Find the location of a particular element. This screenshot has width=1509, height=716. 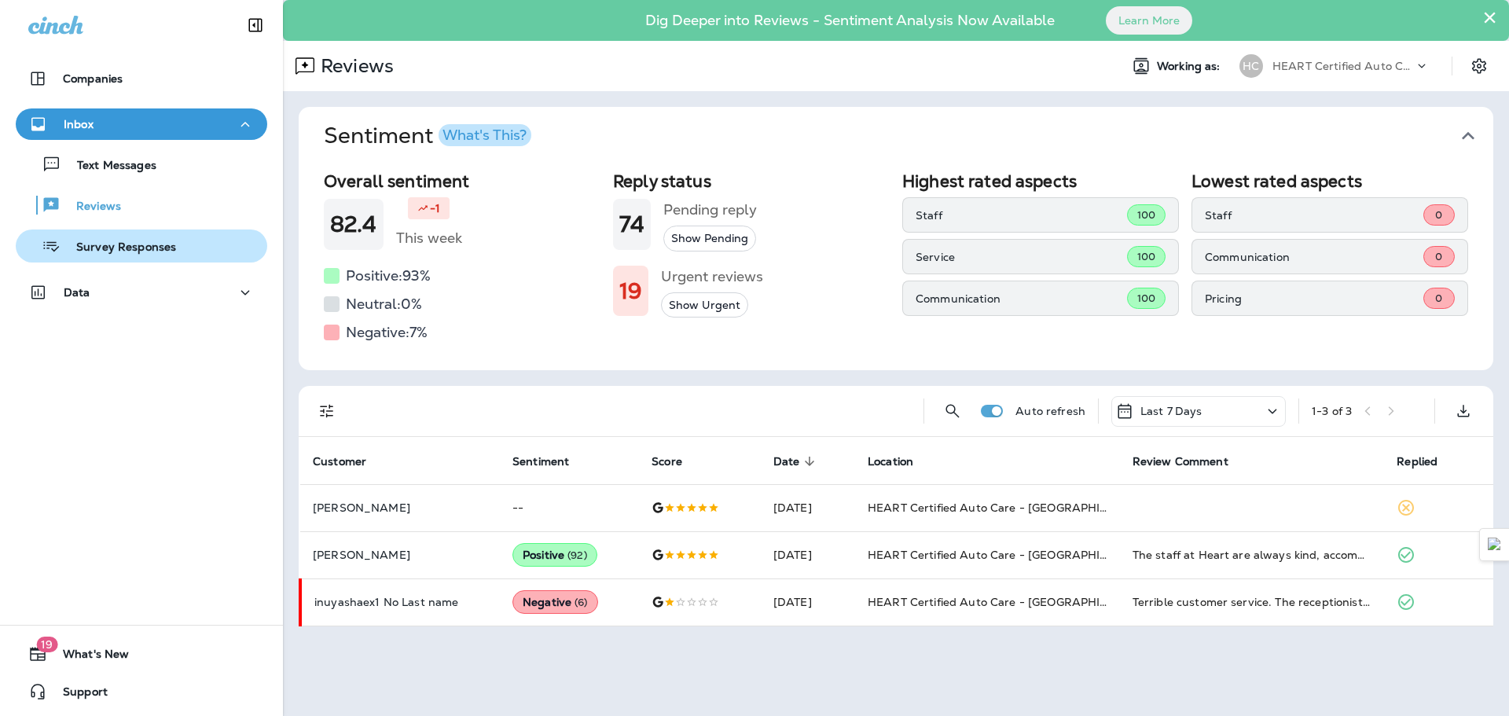

div: Positive is located at coordinates (555, 555).